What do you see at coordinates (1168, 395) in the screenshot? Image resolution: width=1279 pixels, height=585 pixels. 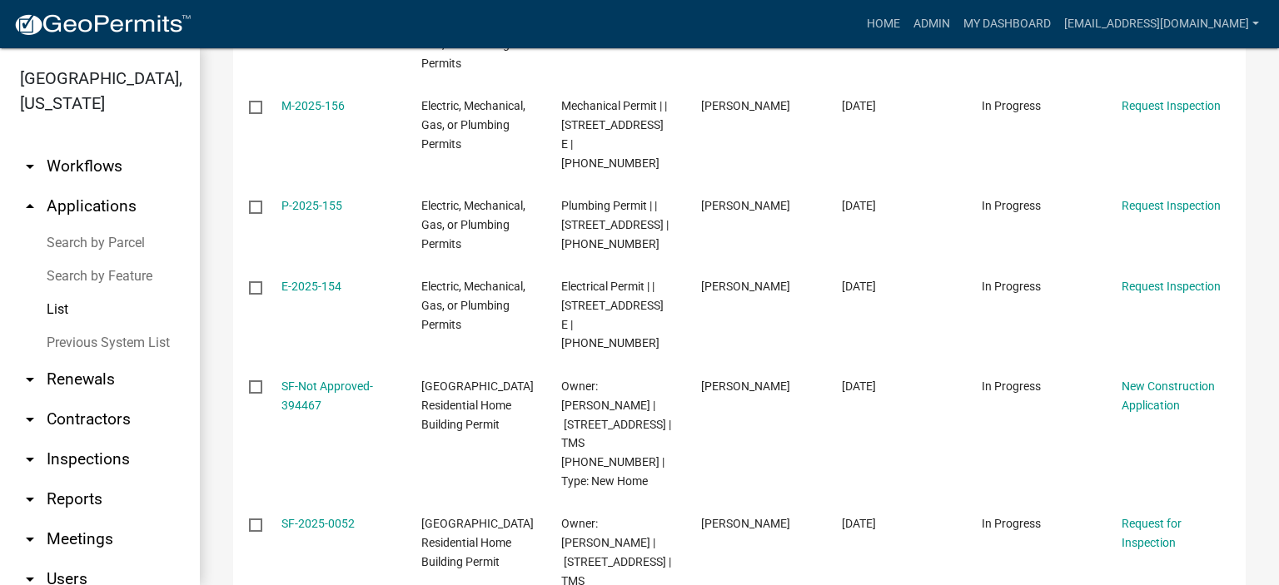 I see `a: New Construction Application` at bounding box center [1168, 395].